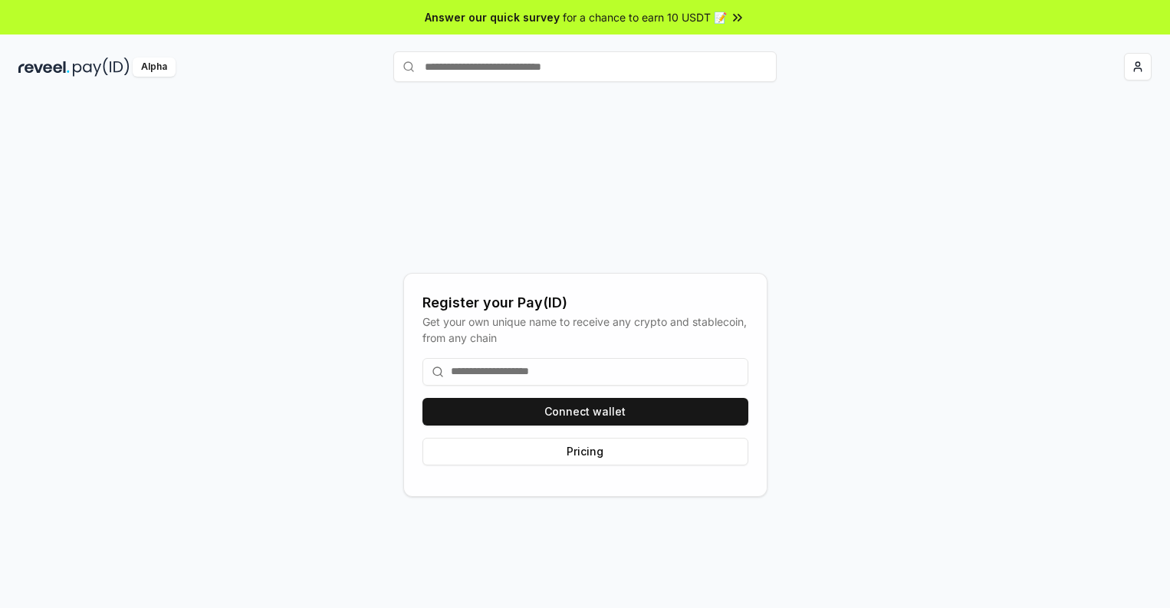 Image resolution: width=1170 pixels, height=608 pixels. Describe the element at coordinates (585, 330) in the screenshot. I see `div: Get your own unique name to receive any crypto and stablecoin, from any chain` at that location.